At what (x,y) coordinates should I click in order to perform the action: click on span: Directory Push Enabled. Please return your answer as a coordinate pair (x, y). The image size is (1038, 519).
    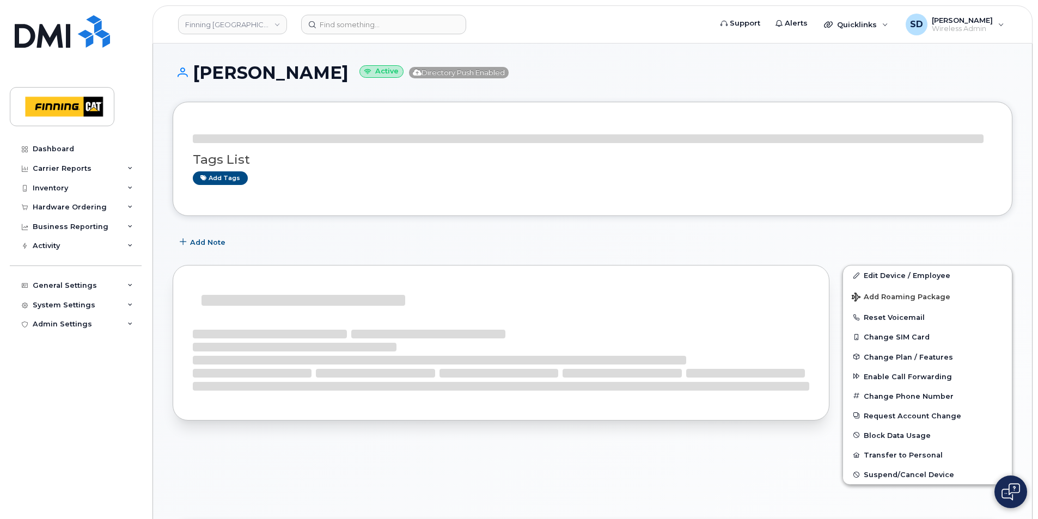
    Looking at the image, I should click on (459, 72).